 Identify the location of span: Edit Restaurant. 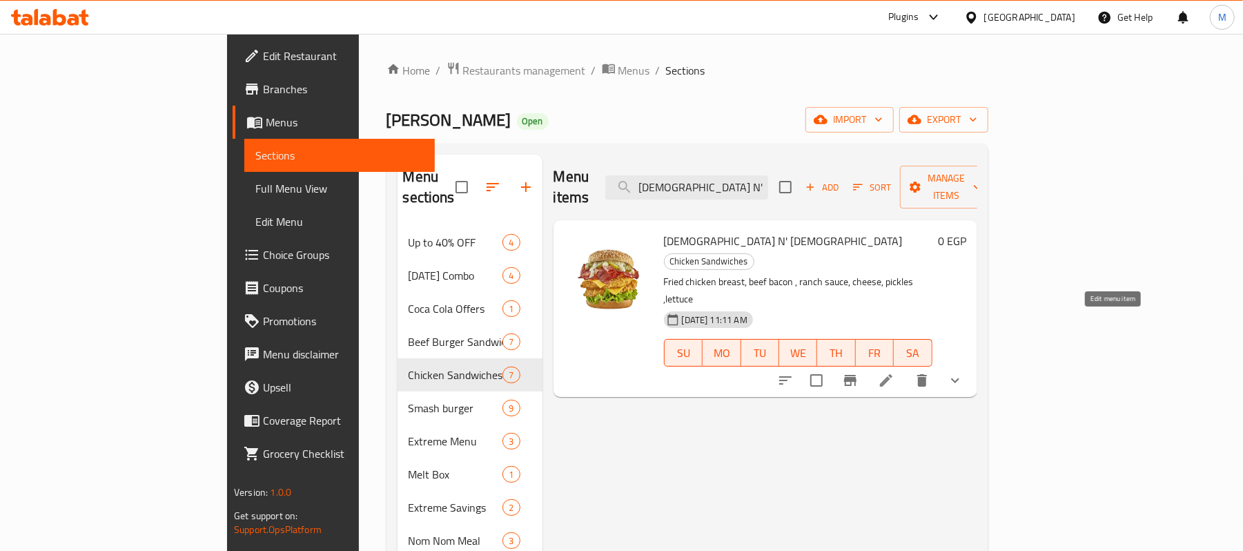
(343, 56).